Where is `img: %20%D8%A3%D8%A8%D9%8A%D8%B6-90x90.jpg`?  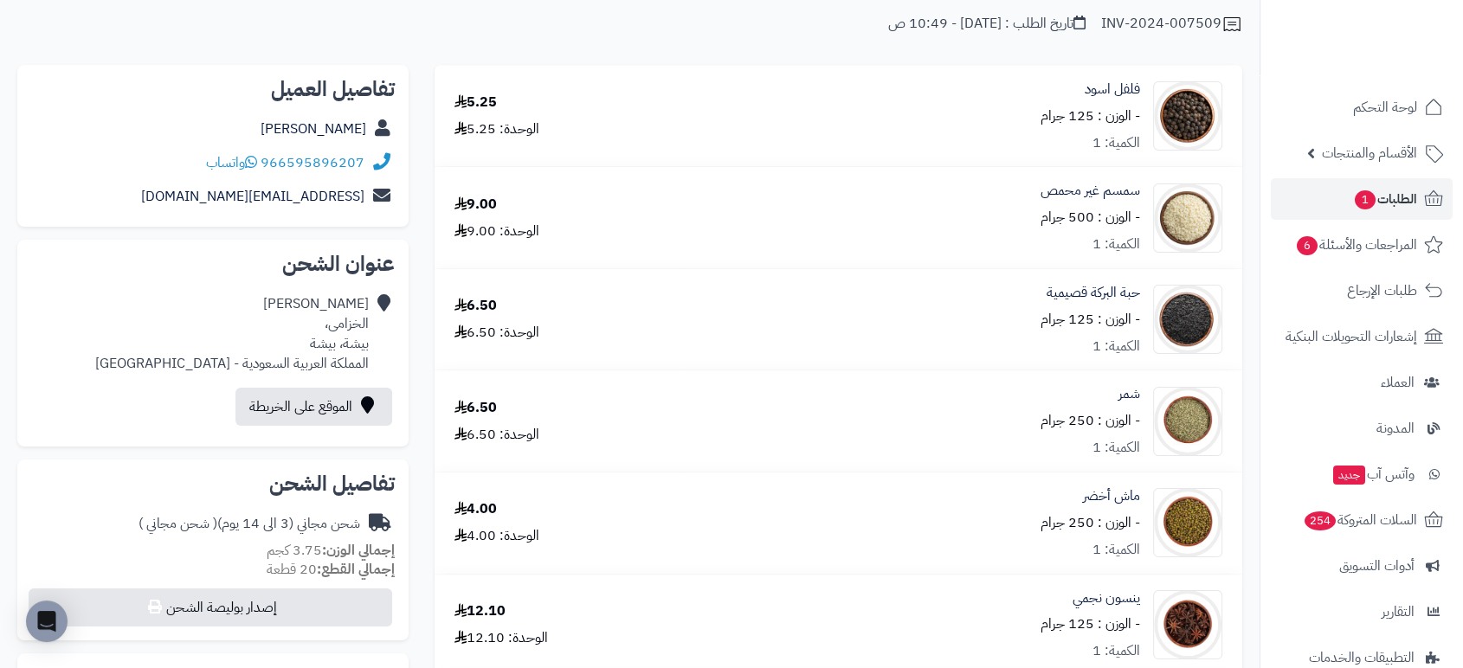
img: %20%D8%A3%D8%A8%D9%8A%D8%B6-90x90.jpg is located at coordinates (1188, 218).